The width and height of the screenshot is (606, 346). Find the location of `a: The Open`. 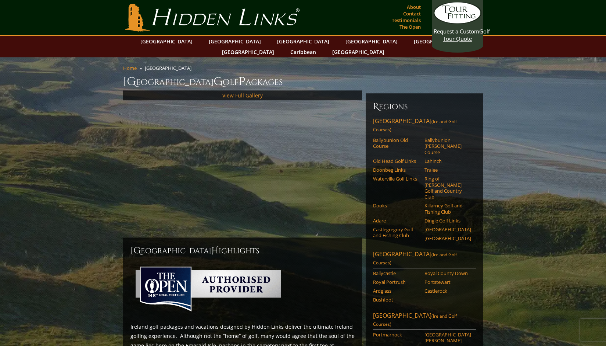

a: The Open is located at coordinates (410, 27).